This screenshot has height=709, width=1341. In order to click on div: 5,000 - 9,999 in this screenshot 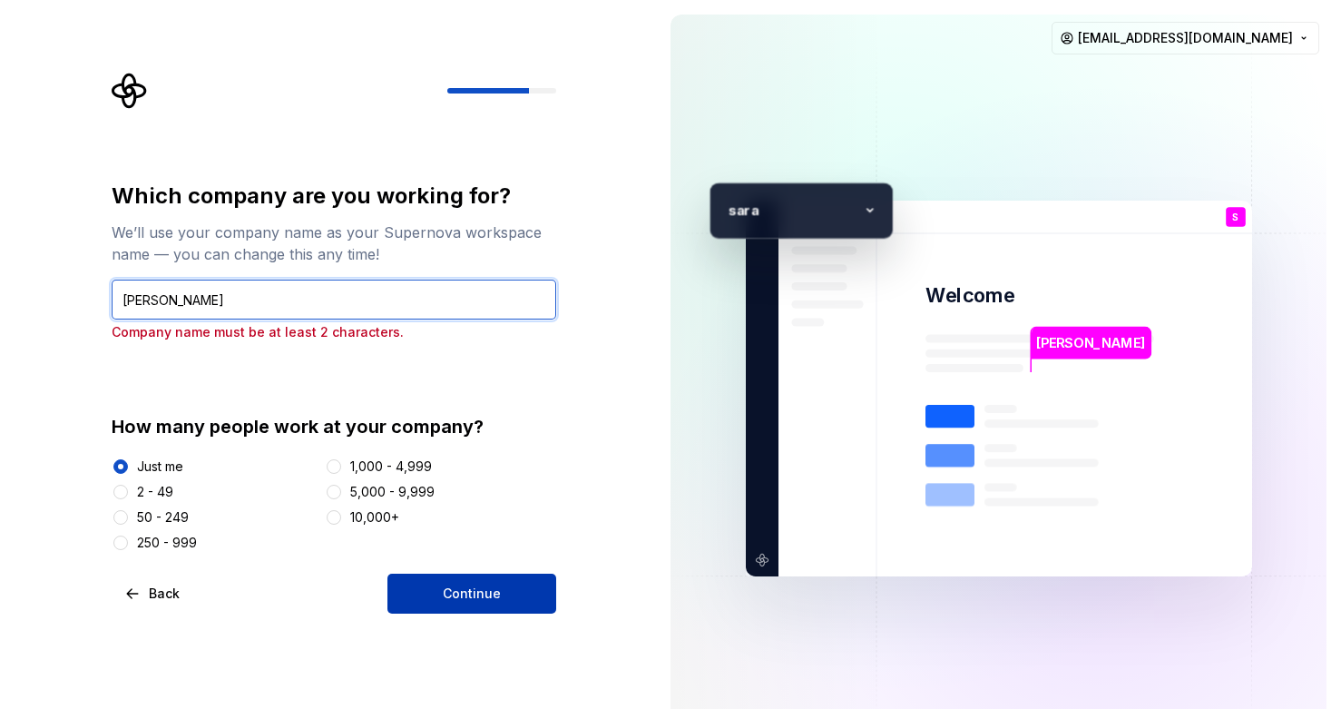, I will do `click(392, 492)`.